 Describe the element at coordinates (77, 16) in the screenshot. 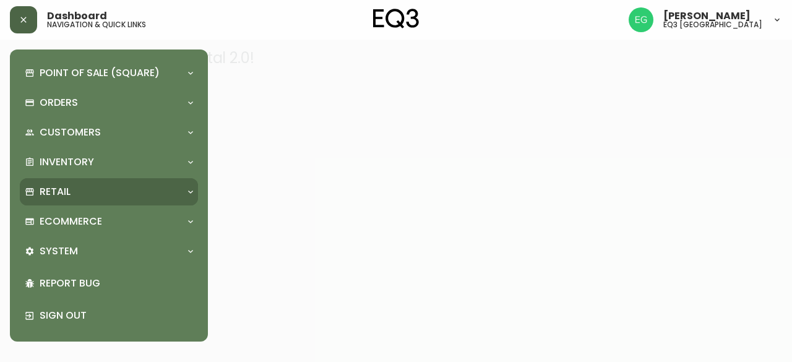

I see `span: Dashboard` at that location.